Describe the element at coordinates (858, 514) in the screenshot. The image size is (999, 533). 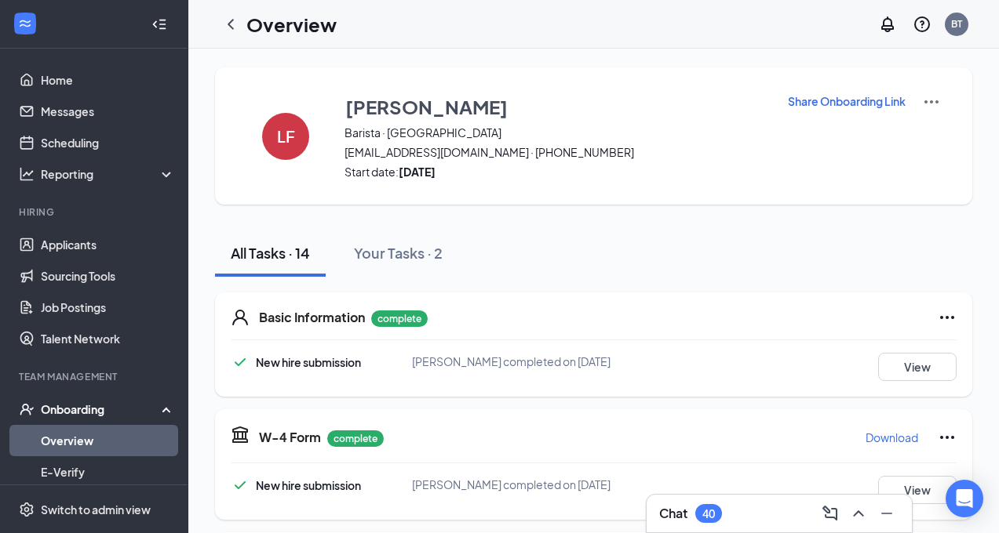
I see `button: ChevronUp` at that location.